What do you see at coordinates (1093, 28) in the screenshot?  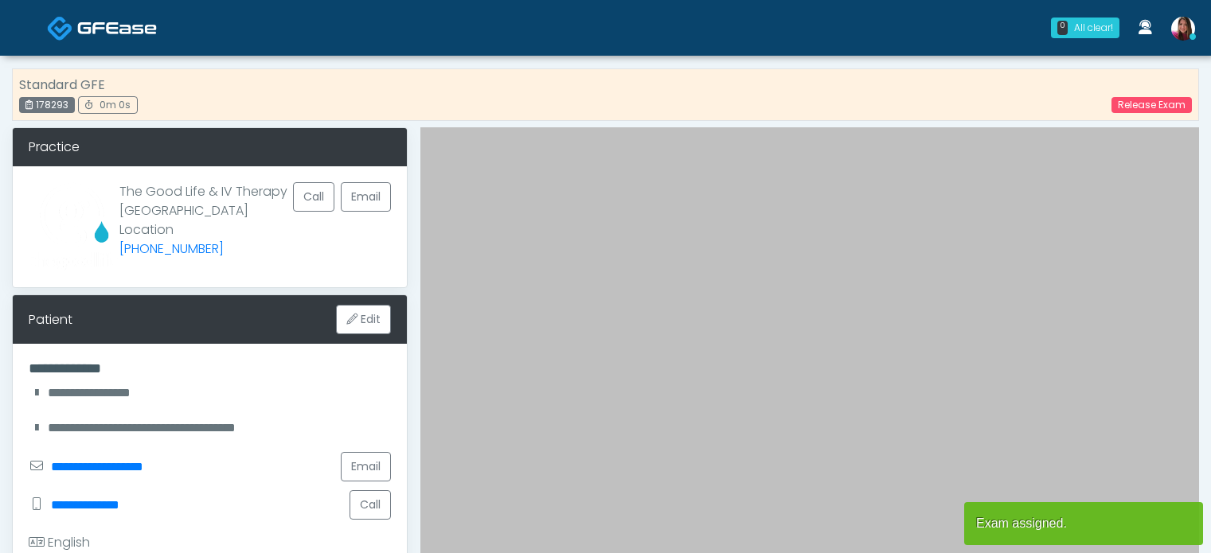 I see `div: All clear!` at bounding box center [1093, 28].